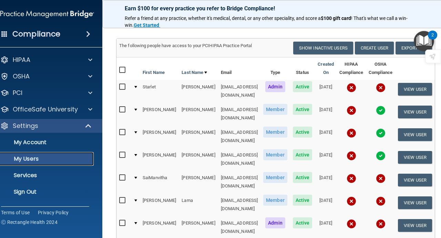  What do you see at coordinates (336, 18) in the screenshot?
I see `strong: $100 gift card` at bounding box center [336, 18].